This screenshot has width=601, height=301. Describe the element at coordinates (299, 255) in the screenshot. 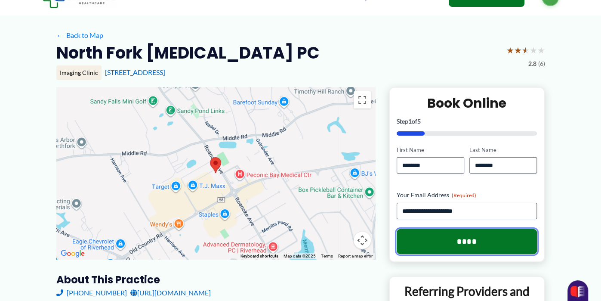

I see `span: Map data ©2025` at that location.